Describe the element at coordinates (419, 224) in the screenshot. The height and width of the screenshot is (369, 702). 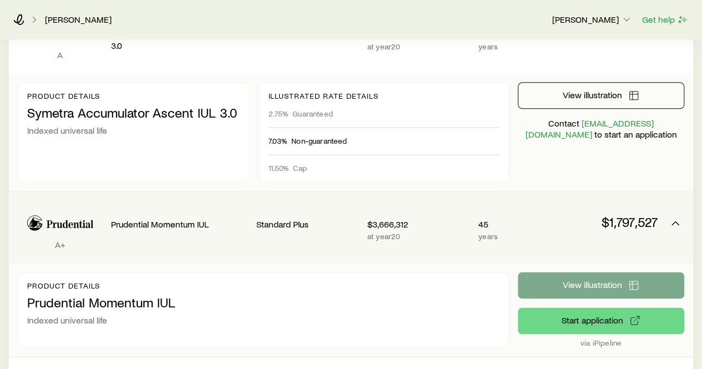
I see `p: $3,666,312` at that location.